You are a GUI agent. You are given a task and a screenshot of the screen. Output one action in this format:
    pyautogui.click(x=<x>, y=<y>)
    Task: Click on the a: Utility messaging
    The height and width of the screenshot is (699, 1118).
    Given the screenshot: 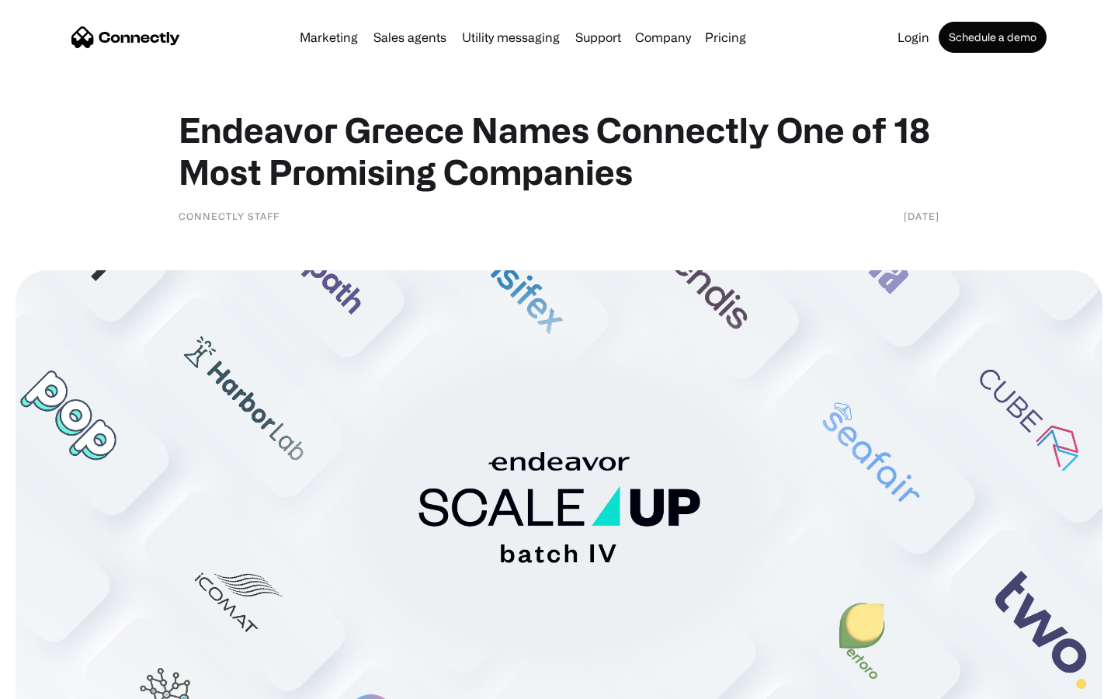 What is the action you would take?
    pyautogui.click(x=511, y=37)
    